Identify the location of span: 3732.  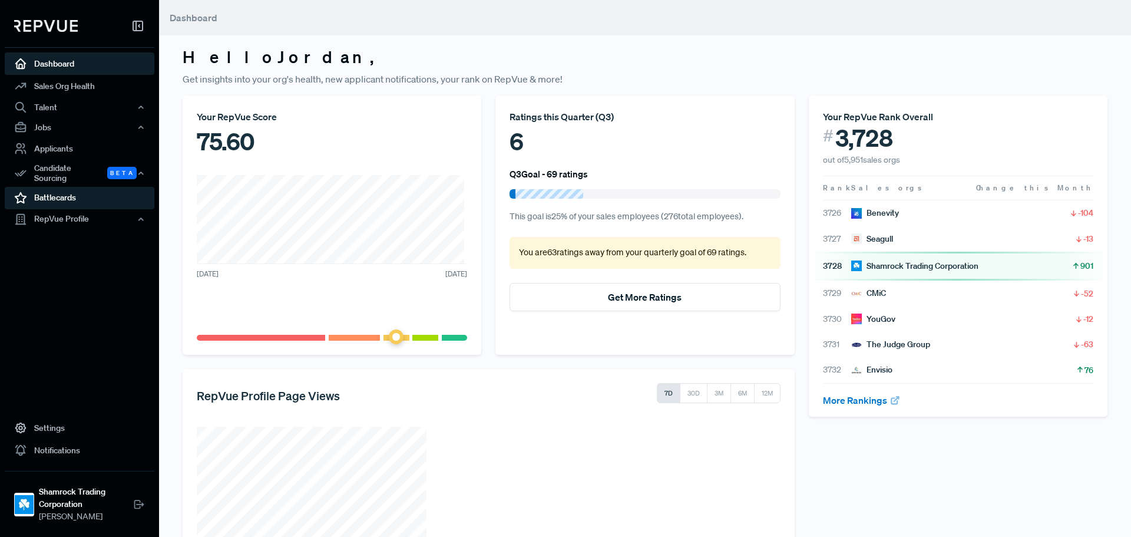
(837, 369).